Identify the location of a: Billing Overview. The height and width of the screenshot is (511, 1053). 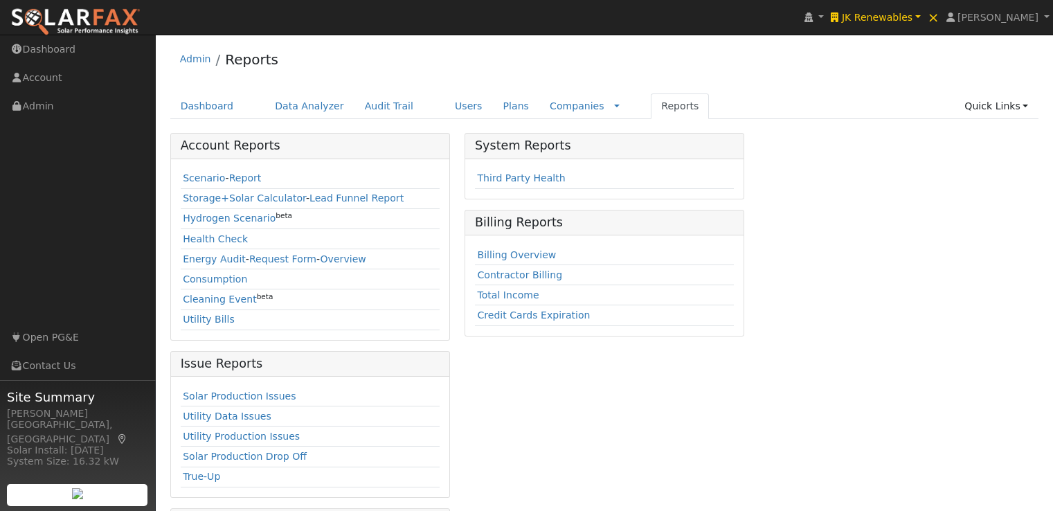
(516, 255).